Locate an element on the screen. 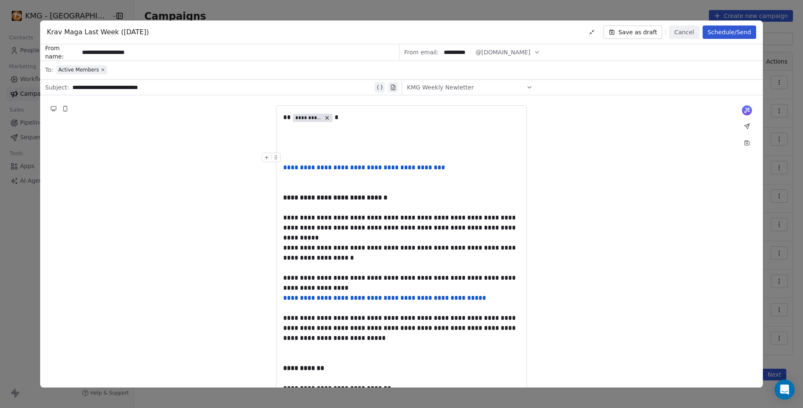  span: KMG Weekly Newletter is located at coordinates (440, 87).